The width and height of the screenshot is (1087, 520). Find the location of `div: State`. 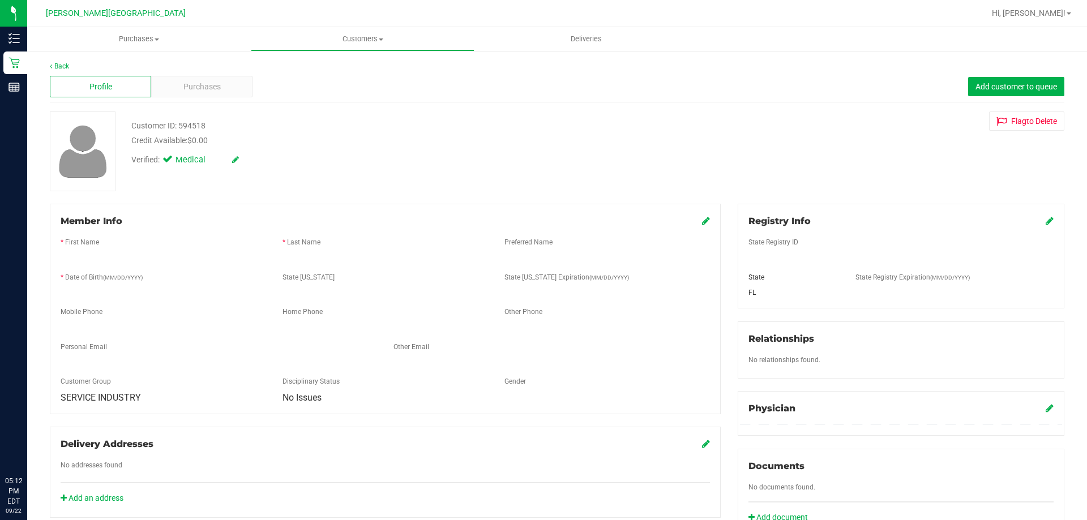

div: State is located at coordinates (794, 277).